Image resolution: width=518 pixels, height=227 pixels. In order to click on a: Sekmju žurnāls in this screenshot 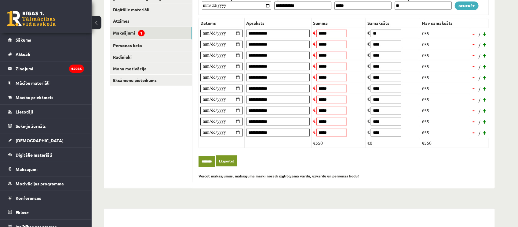, I will do `click(46, 126)`.